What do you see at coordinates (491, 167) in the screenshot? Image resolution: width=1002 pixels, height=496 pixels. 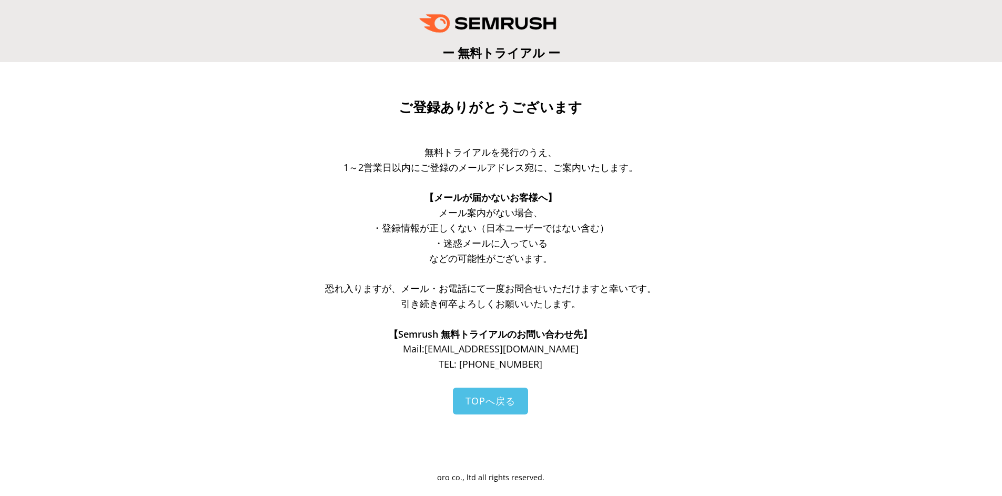 I see `span: 1～2営業日以内にご登録のメールアドレス宛に、ご案内いたします。` at bounding box center [491, 167].